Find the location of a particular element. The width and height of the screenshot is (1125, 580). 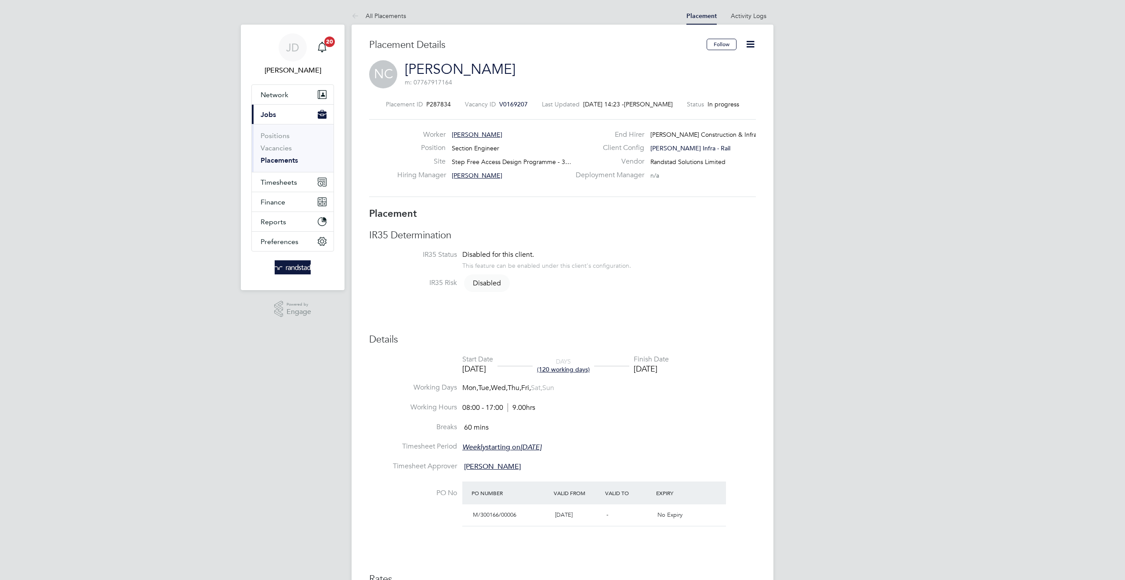

span: starting on is located at coordinates (502, 447).